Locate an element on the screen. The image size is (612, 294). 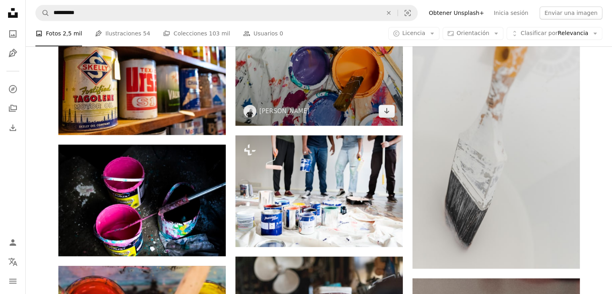
a: Inicio — Unsplash is located at coordinates (13, 14).